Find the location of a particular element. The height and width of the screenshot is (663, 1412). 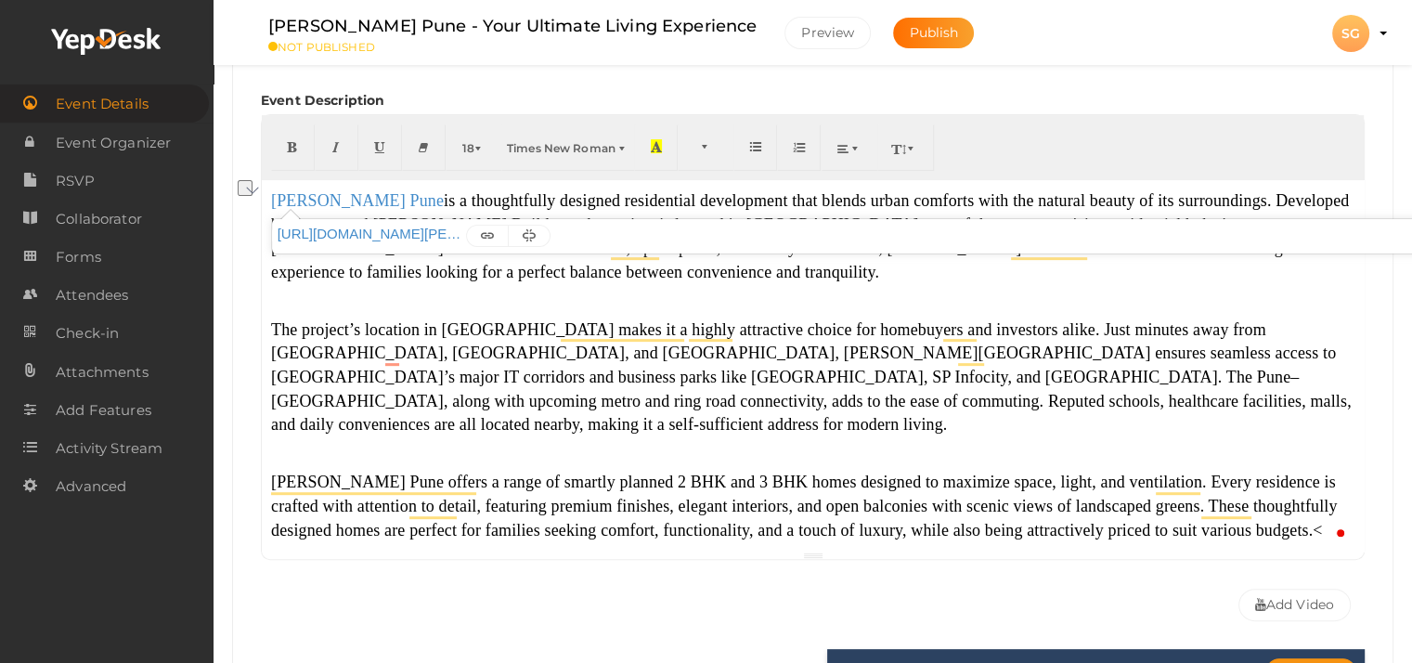

button: SG is located at coordinates (1351, 33).